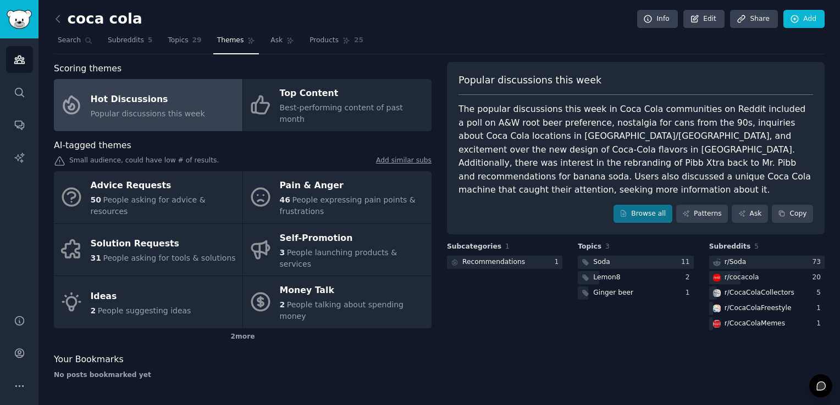  What do you see at coordinates (507, 247) in the screenshot?
I see `span: 1` at bounding box center [507, 247].